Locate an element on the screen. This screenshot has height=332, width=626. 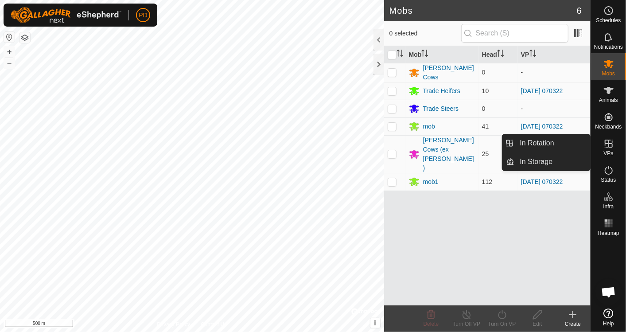
span: Delete is located at coordinates (431, 324).